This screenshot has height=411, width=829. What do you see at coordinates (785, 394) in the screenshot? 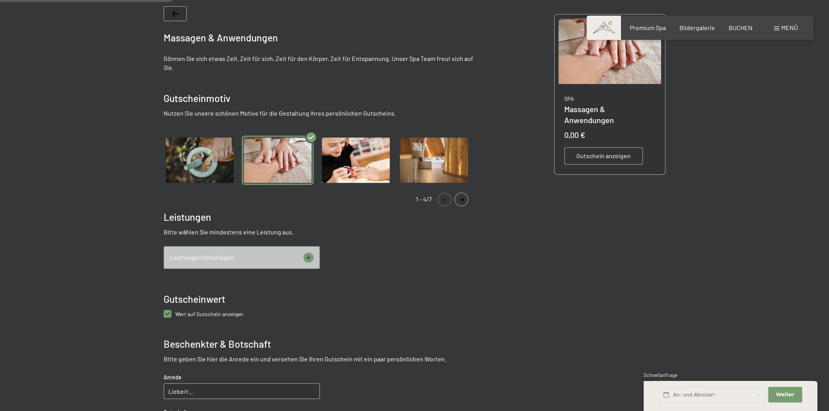
I see `button: Weiter` at bounding box center [785, 394].